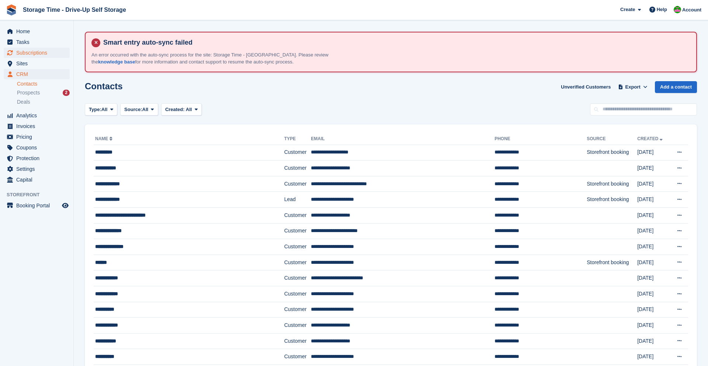  Describe the element at coordinates (43, 102) in the screenshot. I see `a: Deals` at that location.